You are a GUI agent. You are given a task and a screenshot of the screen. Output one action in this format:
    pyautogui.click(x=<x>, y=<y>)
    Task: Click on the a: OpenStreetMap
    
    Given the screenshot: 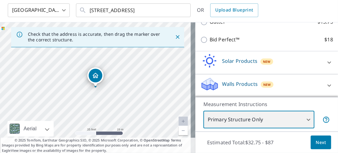 What is the action you would take?
    pyautogui.click(x=157, y=140)
    